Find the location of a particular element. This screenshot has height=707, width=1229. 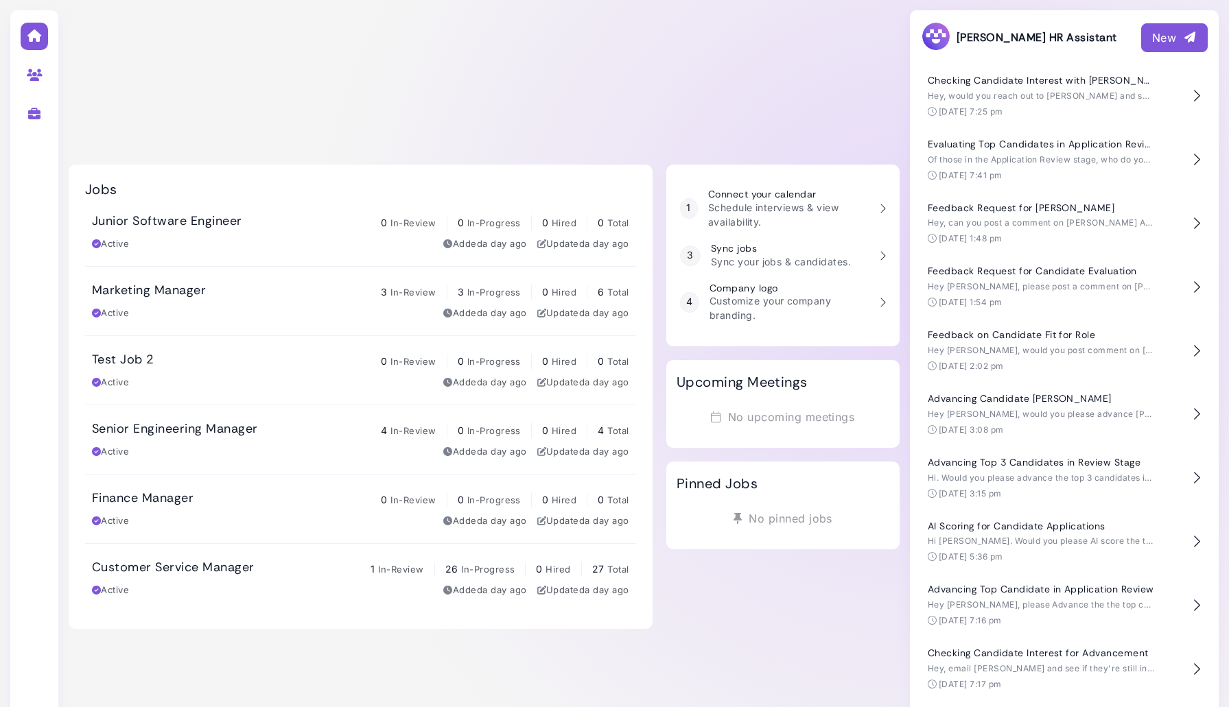

h4: Checking Candidate Interest for Advancement is located at coordinates (1041, 653).